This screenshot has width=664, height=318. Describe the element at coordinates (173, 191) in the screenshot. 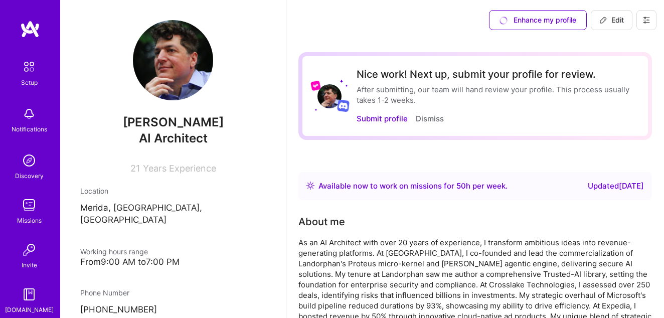

I see `div: Location` at that location.